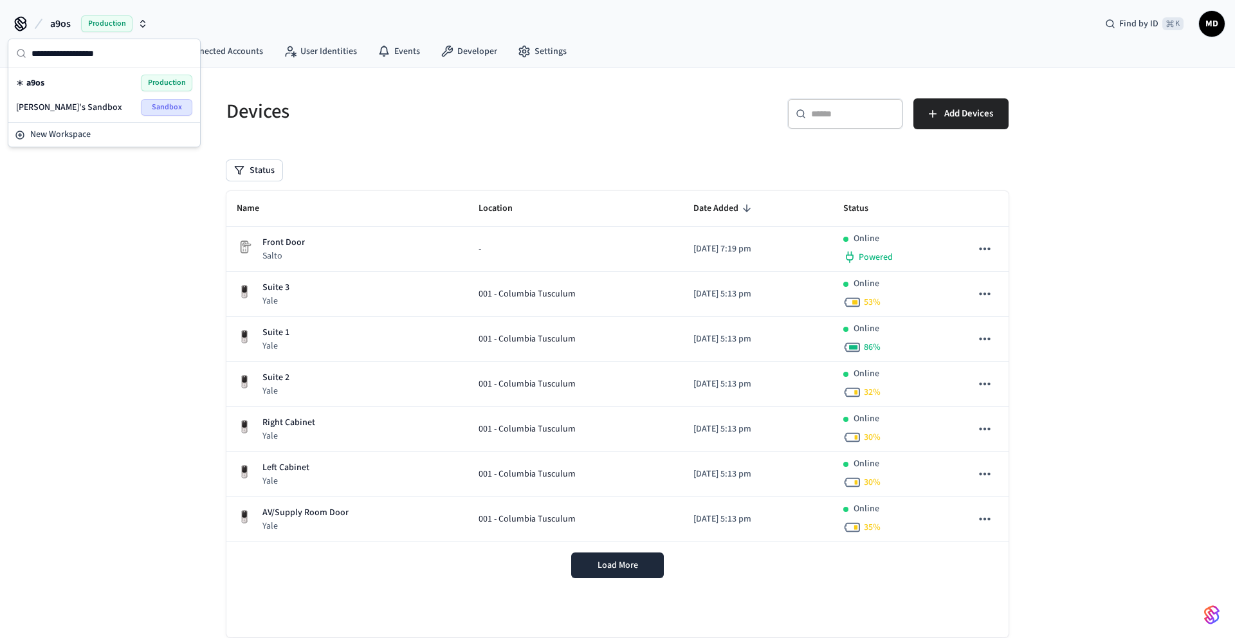 The height and width of the screenshot is (638, 1235). What do you see at coordinates (276, 333) in the screenshot?
I see `p: Suite 1` at bounding box center [276, 333].